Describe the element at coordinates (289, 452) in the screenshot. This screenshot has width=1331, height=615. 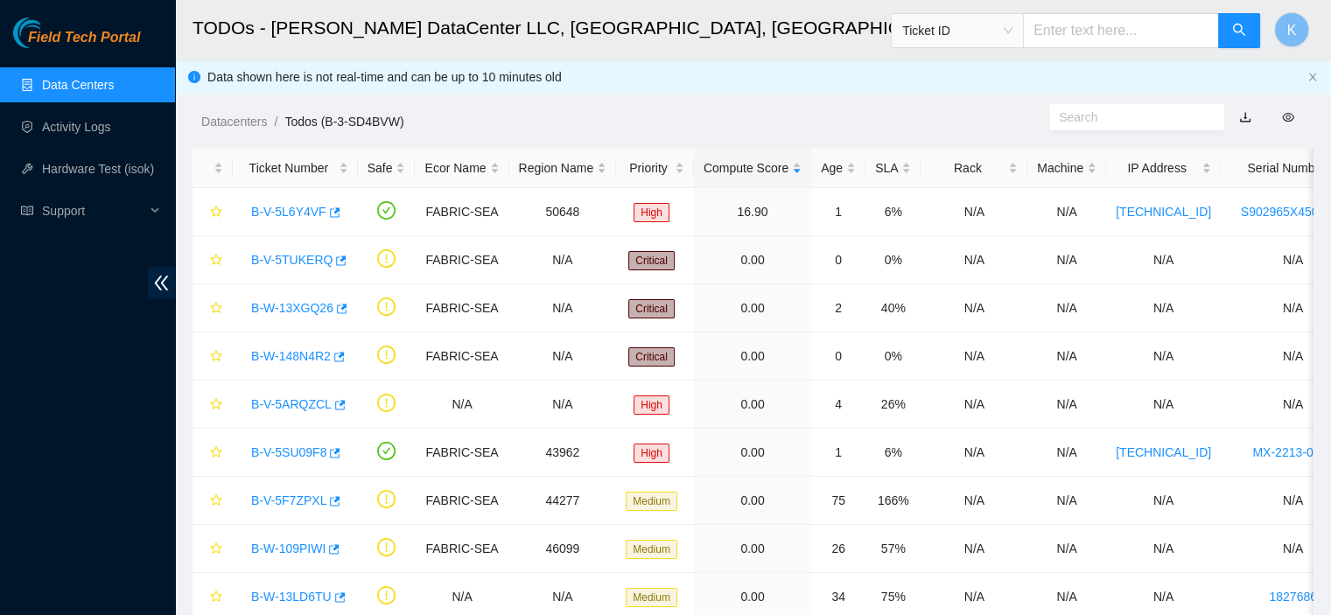
I see `a: B-V-5SU09F8` at that location.